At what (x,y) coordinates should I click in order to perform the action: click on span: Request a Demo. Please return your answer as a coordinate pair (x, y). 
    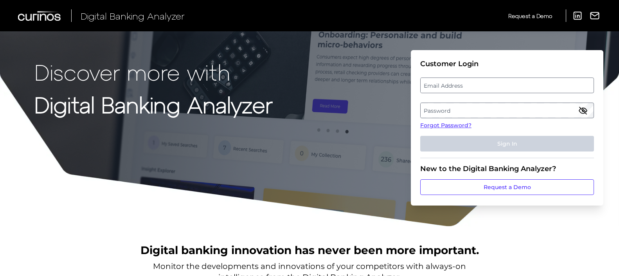
    Looking at the image, I should click on (530, 16).